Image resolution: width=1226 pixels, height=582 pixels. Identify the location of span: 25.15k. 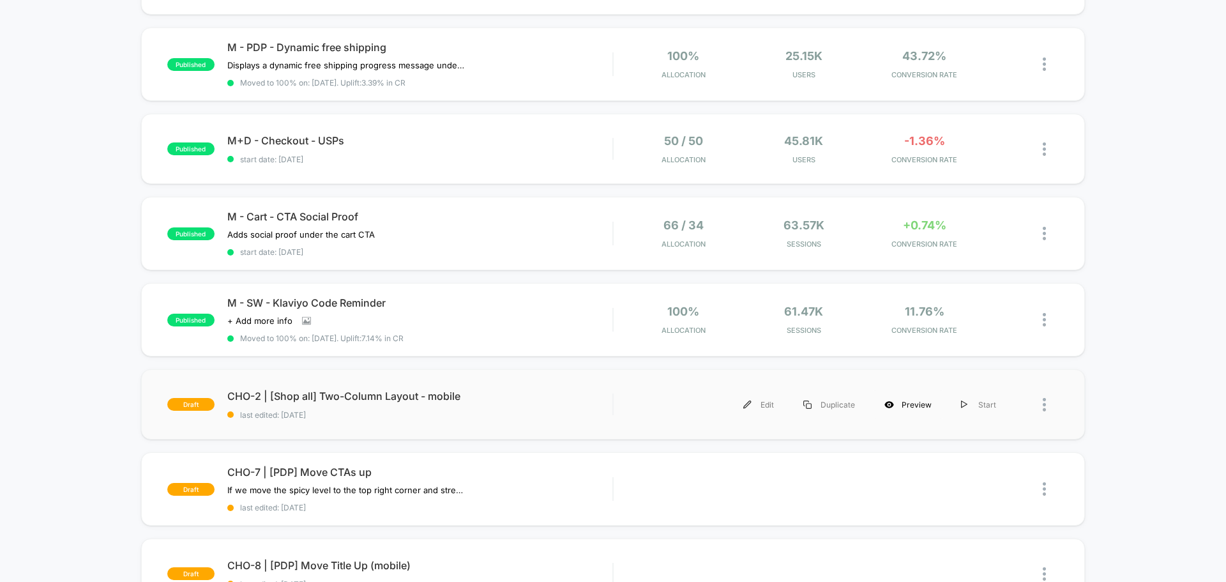
(804, 56).